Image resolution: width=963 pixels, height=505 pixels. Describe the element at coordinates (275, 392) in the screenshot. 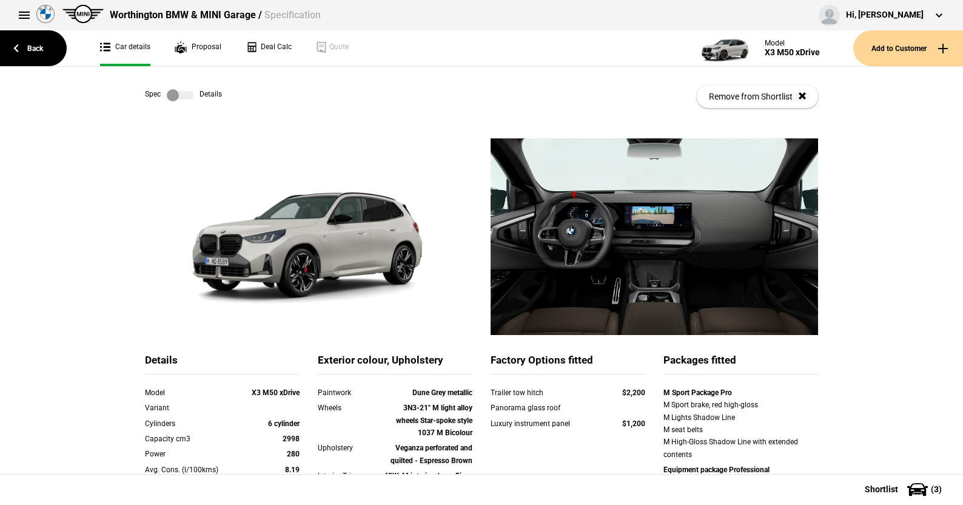

I see `strong: X3 M50 xDrive` at that location.